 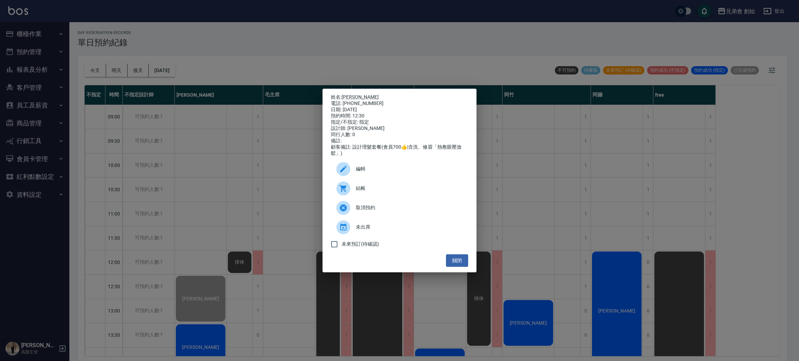 What do you see at coordinates (409, 227) in the screenshot?
I see `span: 未出席` at bounding box center [409, 227].